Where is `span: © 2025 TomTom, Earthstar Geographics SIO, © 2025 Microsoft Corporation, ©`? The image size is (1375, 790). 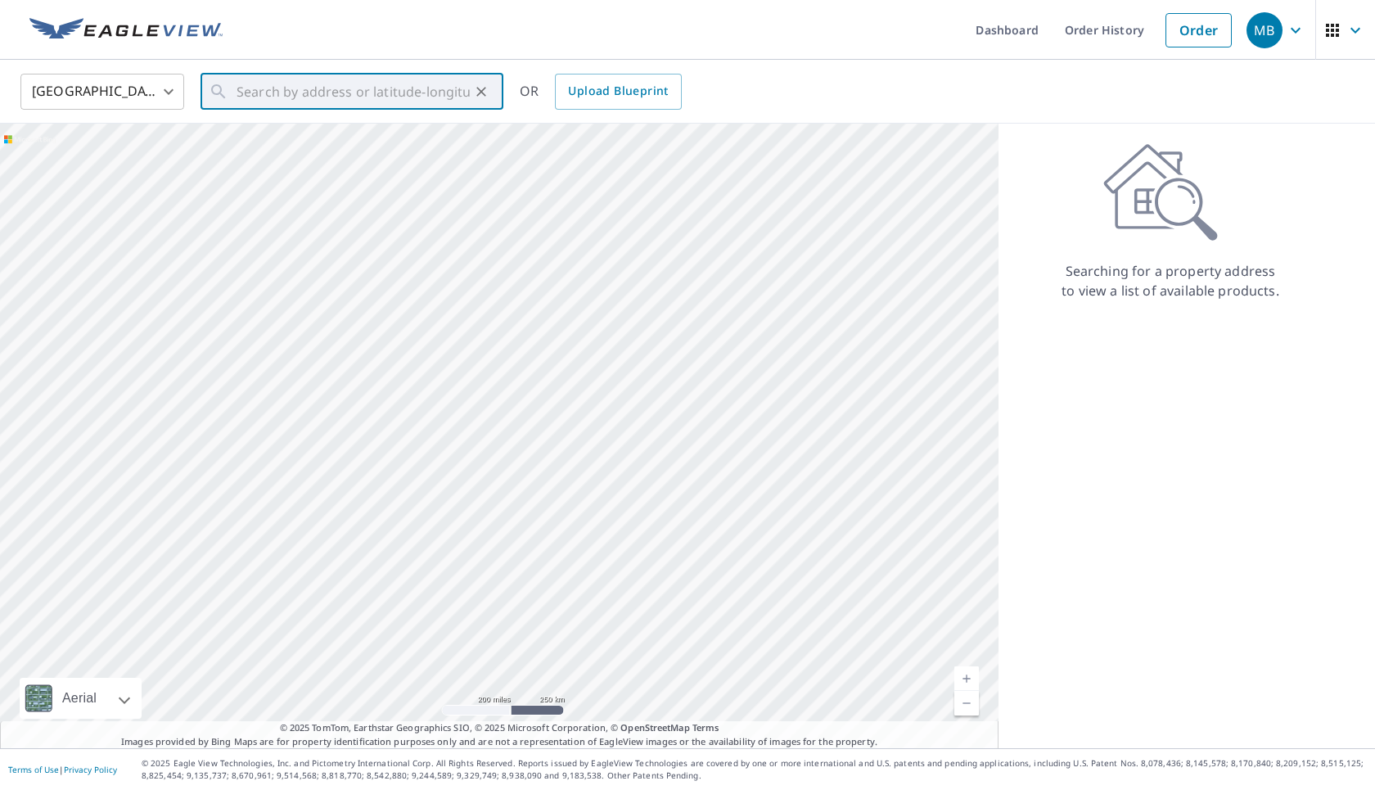
span: © 2025 TomTom, Earthstar Geographics SIO, © 2025 Microsoft Corporation, © is located at coordinates (499, 728).